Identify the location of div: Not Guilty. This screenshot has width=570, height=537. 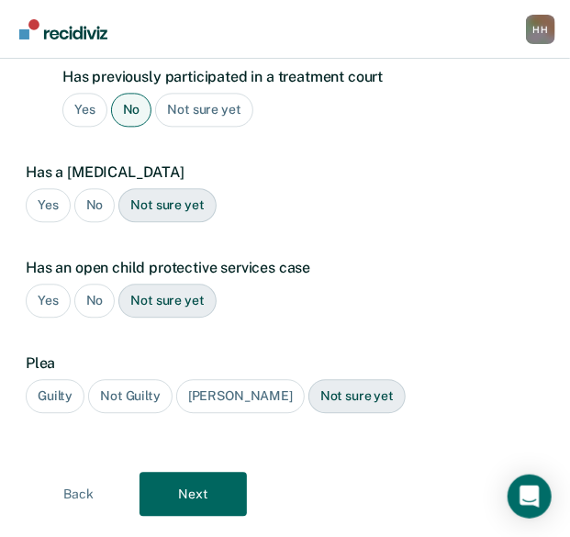
(130, 396).